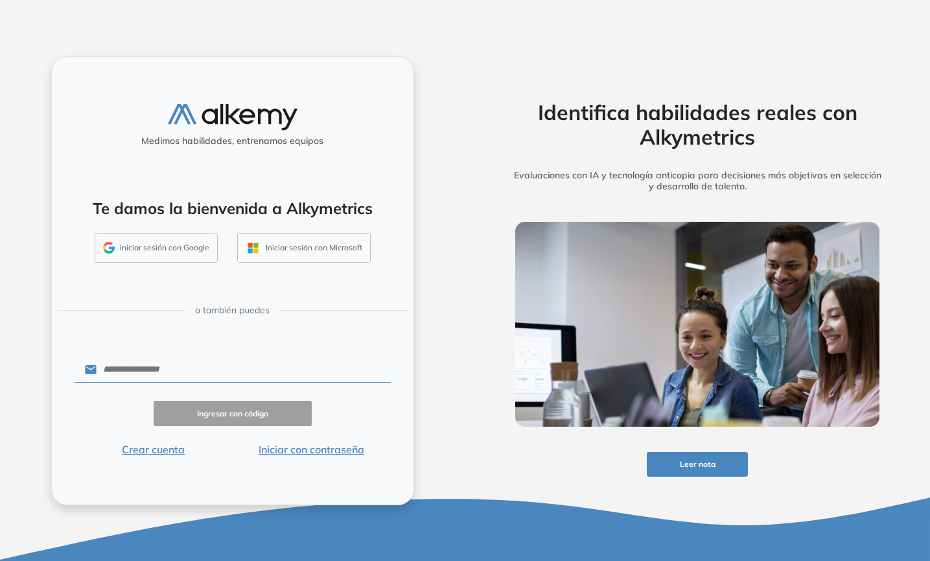  What do you see at coordinates (232, 310) in the screenshot?
I see `span: o también puedes` at bounding box center [232, 310].